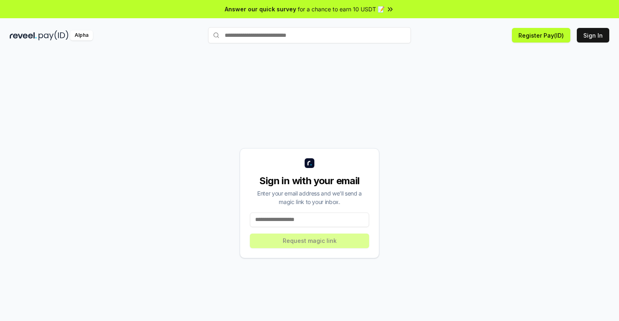 The width and height of the screenshot is (619, 321). What do you see at coordinates (593, 35) in the screenshot?
I see `button: Sign In` at bounding box center [593, 35].